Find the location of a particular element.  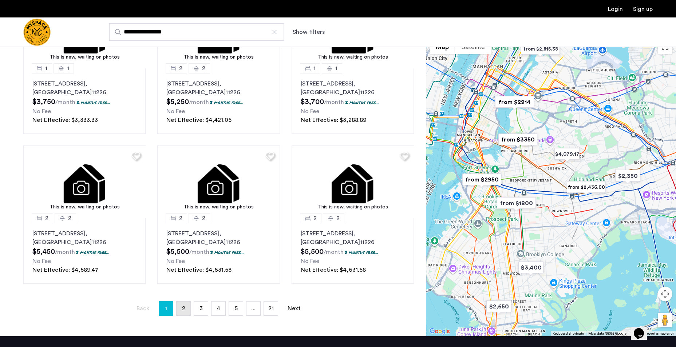

div: from $2,436.00 is located at coordinates (586, 187).